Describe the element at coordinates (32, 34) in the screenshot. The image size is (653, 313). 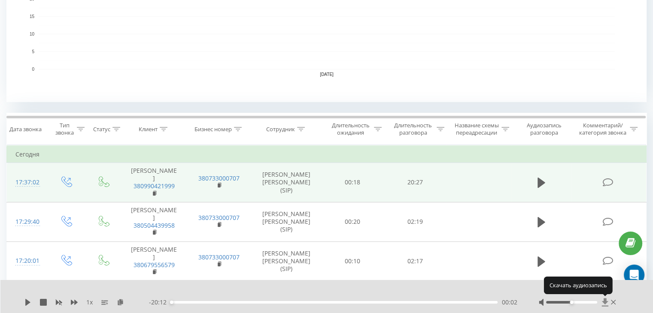
I see `text: 10` at that location.